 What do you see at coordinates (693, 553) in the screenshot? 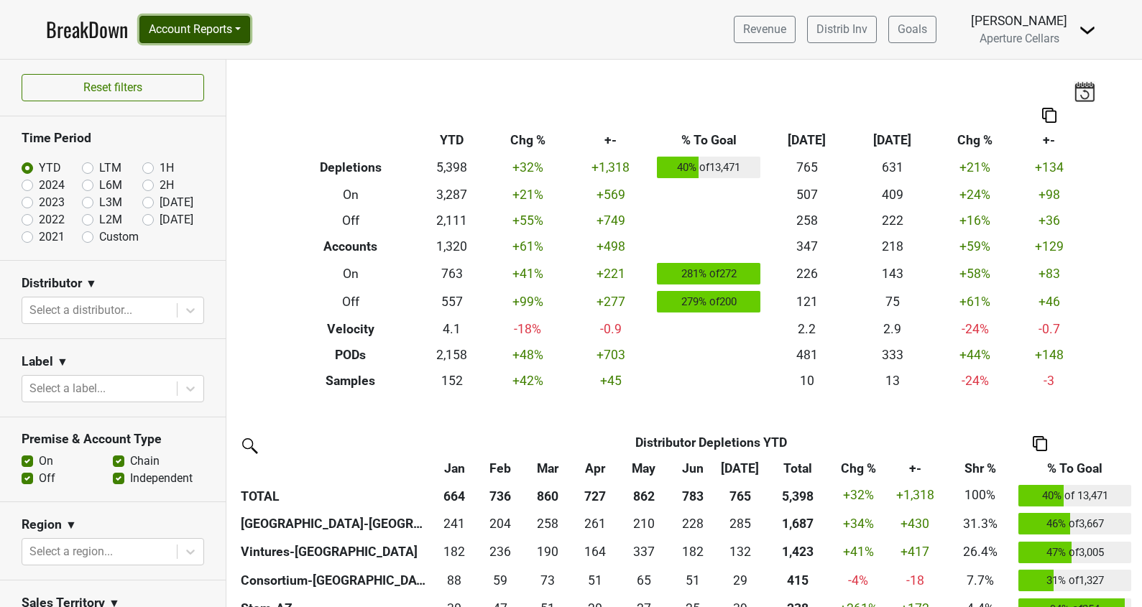
I see `td: 181.669` at bounding box center [693, 553].